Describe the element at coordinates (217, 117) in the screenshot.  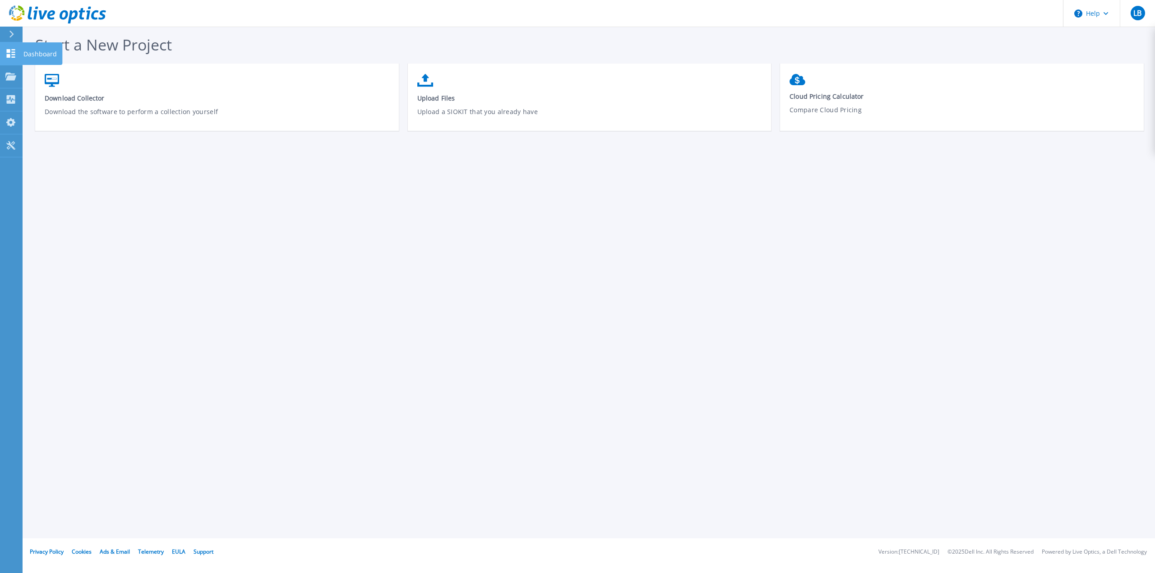
I see `p: Download the software to perform a collection yourself` at that location.